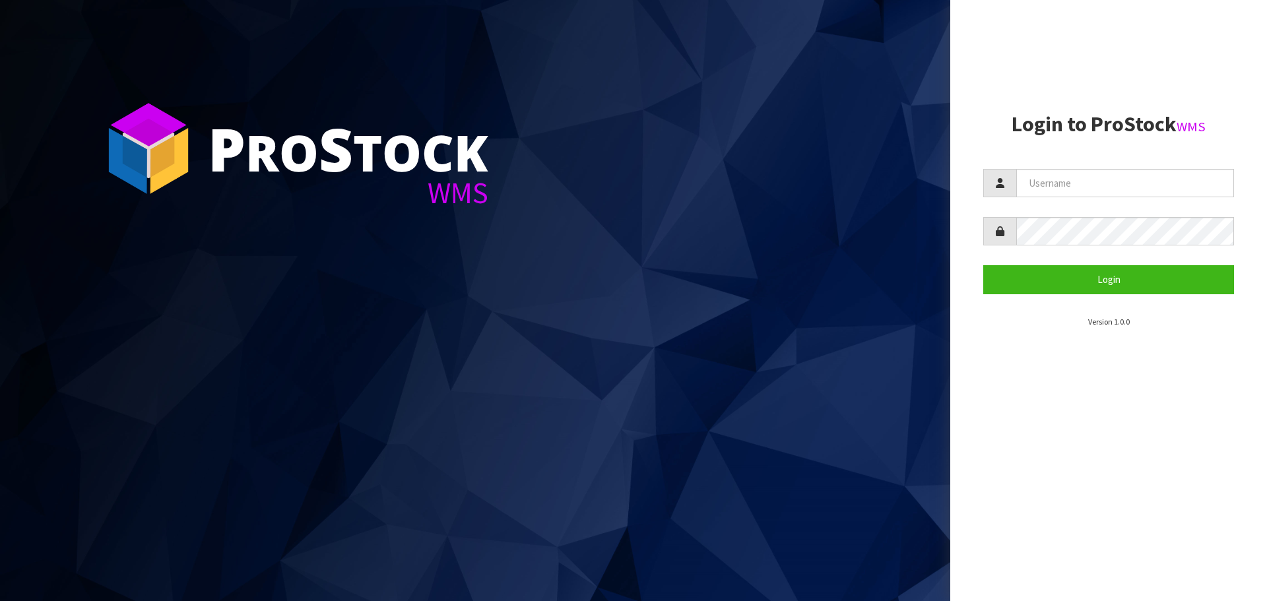  Describe the element at coordinates (1191, 127) in the screenshot. I see `small: WMS` at that location.